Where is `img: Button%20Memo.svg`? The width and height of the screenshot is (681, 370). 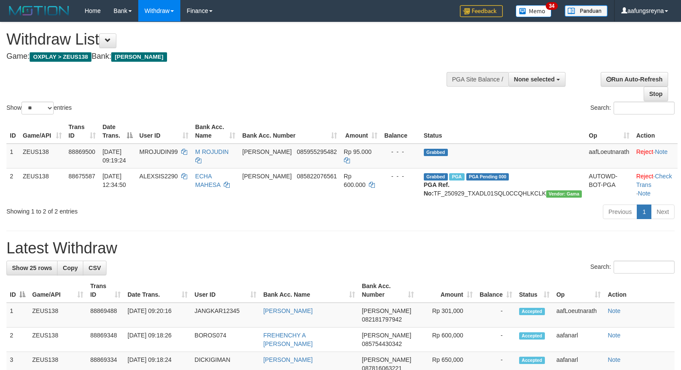 img: Button%20Memo.svg is located at coordinates (534, 11).